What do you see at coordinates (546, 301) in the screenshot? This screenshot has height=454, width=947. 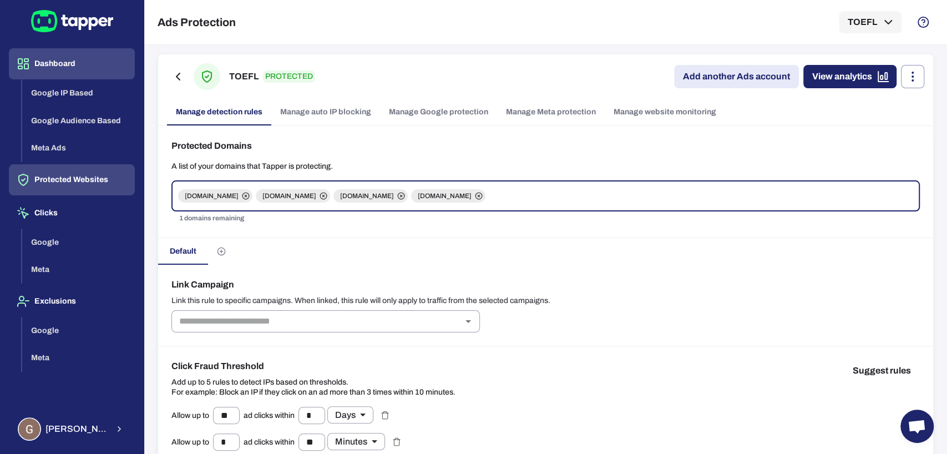 I see `p: Link this rule to specific campaigns. When linked, this rule will only apply to traffic from the ...` at bounding box center [546, 301].